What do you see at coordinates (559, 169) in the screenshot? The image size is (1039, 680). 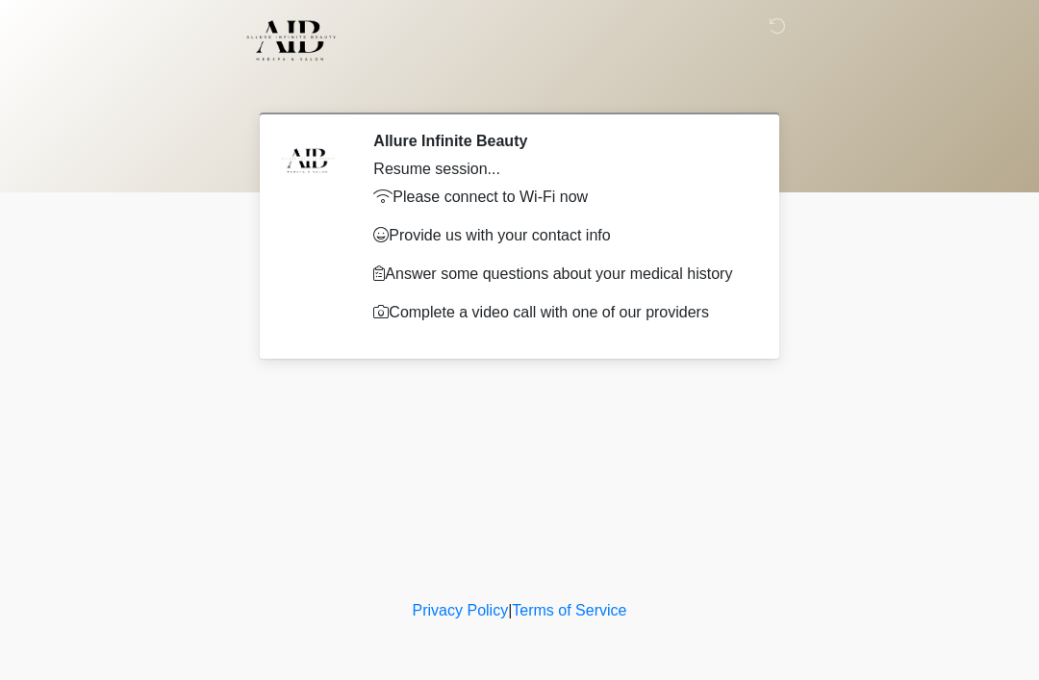 I see `div: Resume session...` at bounding box center [559, 169].